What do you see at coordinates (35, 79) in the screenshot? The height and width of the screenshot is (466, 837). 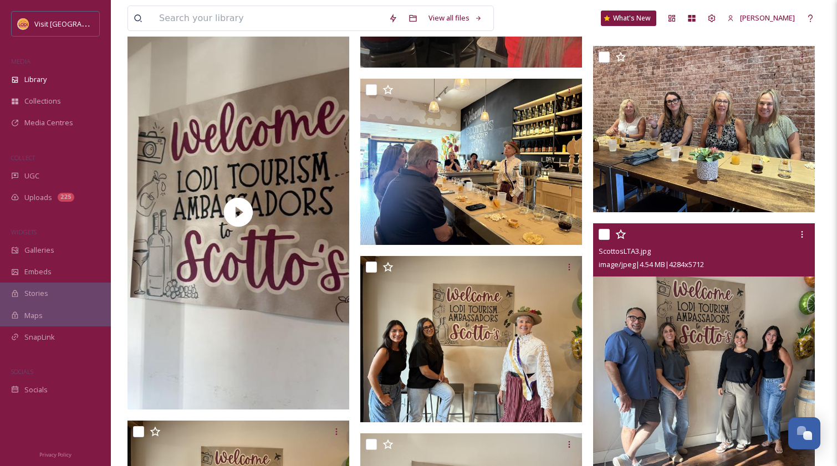 I see `span: Library` at bounding box center [35, 79].